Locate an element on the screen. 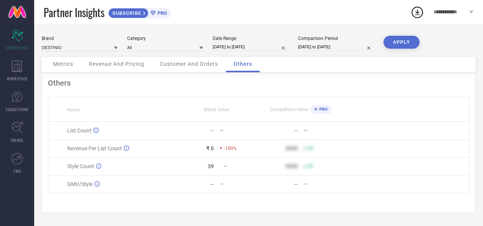  span: Revenue Per List Count is located at coordinates (95, 148).